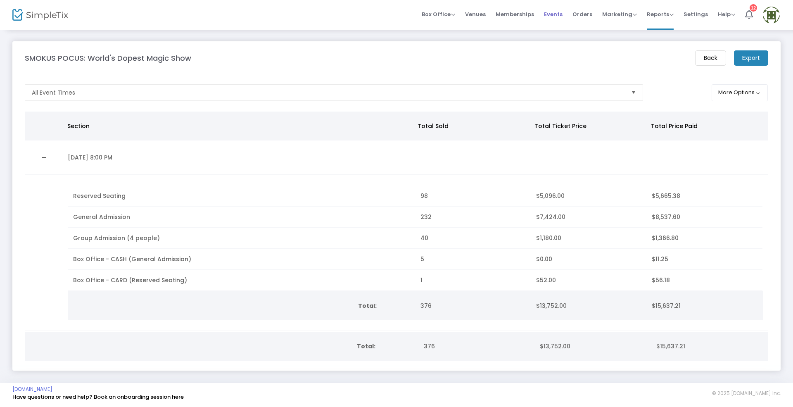 This screenshot has height=407, width=793. What do you see at coordinates (424, 196) in the screenshot?
I see `span: 98` at bounding box center [424, 196].